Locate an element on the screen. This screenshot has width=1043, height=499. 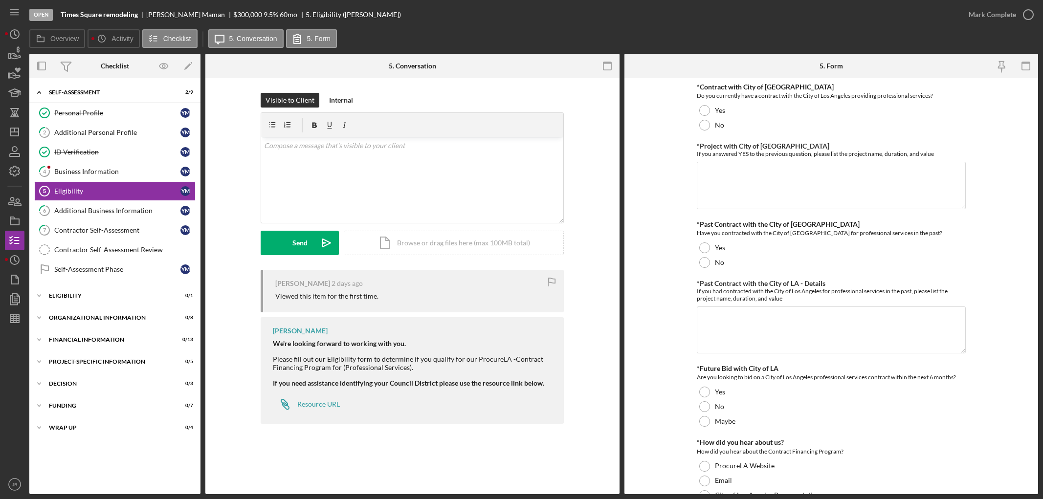
text: JR is located at coordinates (15, 485).